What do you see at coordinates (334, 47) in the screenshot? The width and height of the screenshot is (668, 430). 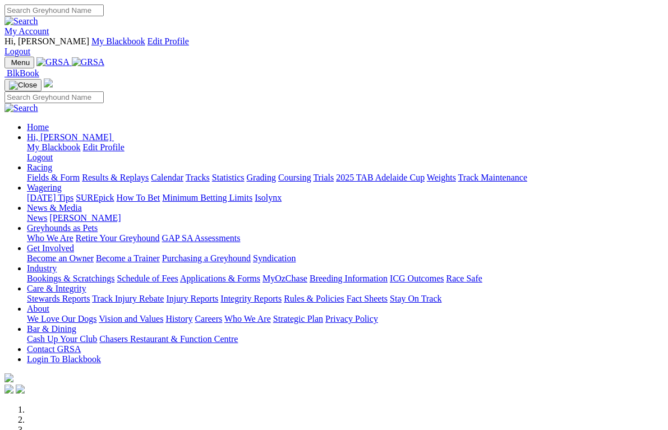 I see `div: My Account` at bounding box center [334, 47].